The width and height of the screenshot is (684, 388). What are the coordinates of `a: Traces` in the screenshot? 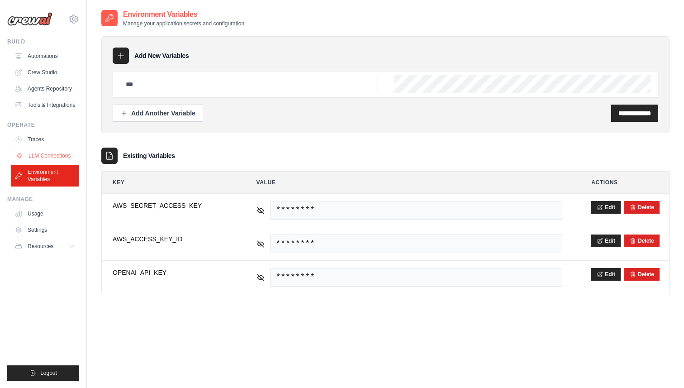 It's located at (45, 139).